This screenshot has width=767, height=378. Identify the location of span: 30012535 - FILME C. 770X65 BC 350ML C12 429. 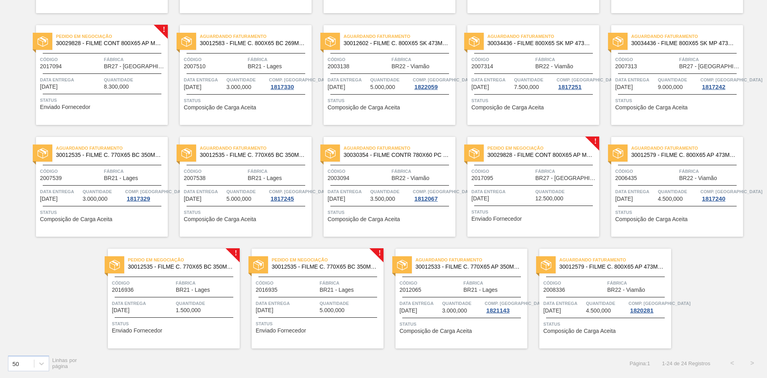
(252, 155).